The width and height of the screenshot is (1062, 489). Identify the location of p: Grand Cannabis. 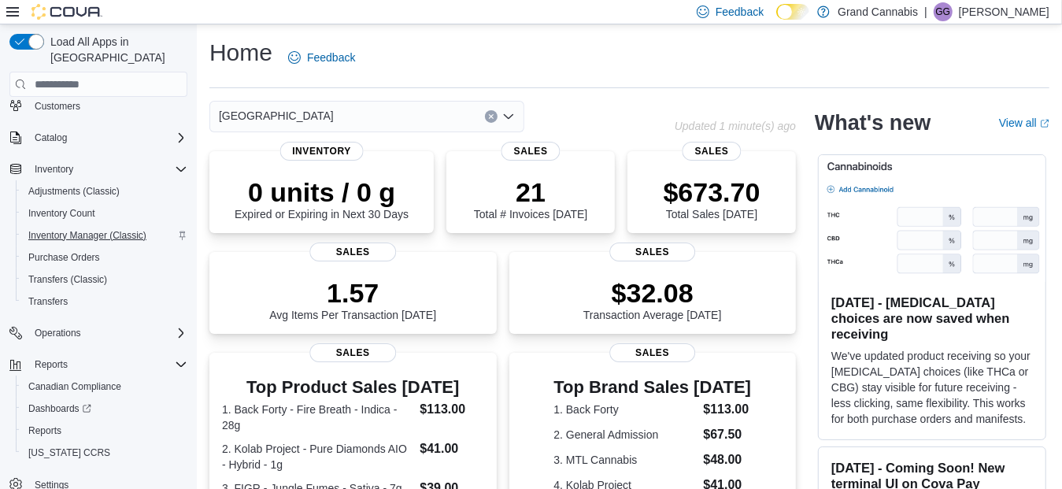
(878, 12).